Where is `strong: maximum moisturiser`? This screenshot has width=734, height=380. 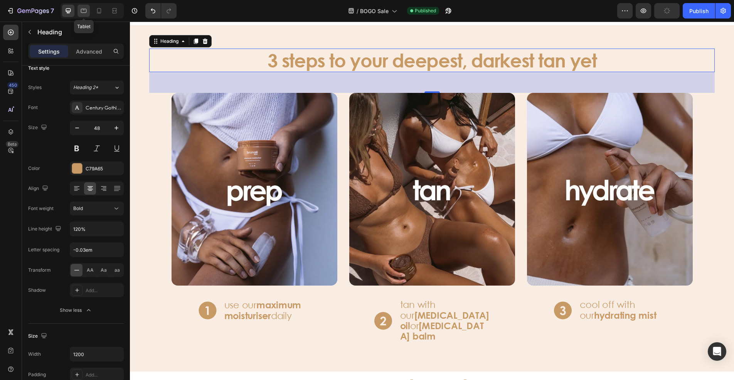
strong: maximum moisturiser is located at coordinates (133, 288).